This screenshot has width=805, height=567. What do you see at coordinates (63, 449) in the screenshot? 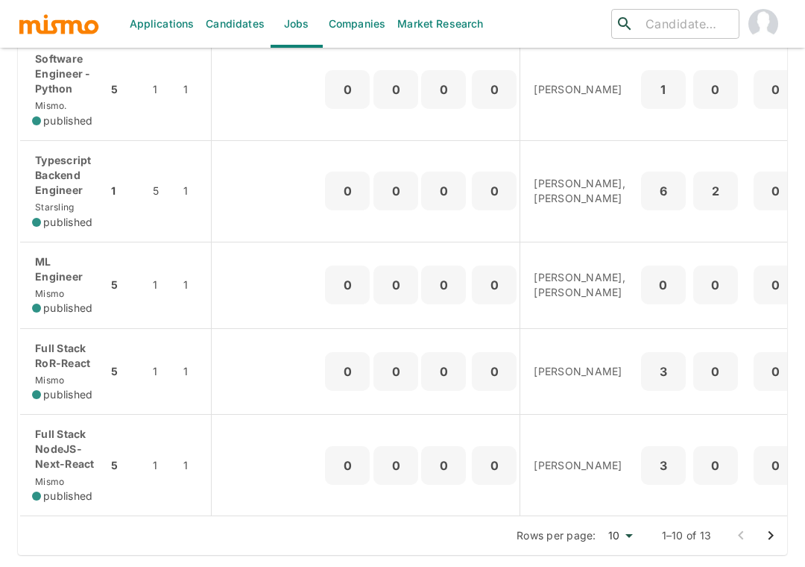
I see `p: Full Stack NodeJS-Next-React` at bounding box center [63, 449].